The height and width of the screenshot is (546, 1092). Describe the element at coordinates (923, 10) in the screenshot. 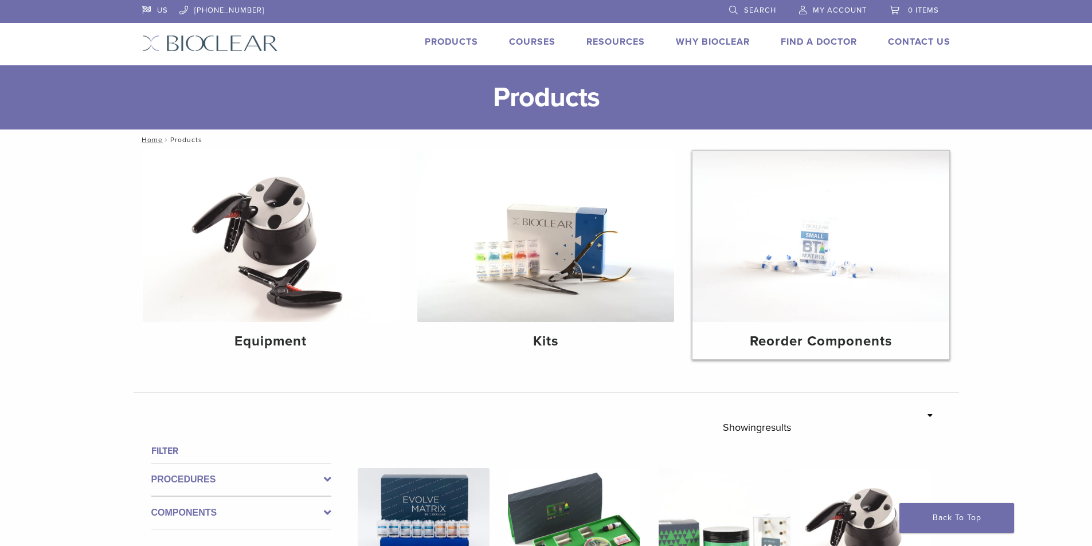

I see `span: 0 items` at that location.